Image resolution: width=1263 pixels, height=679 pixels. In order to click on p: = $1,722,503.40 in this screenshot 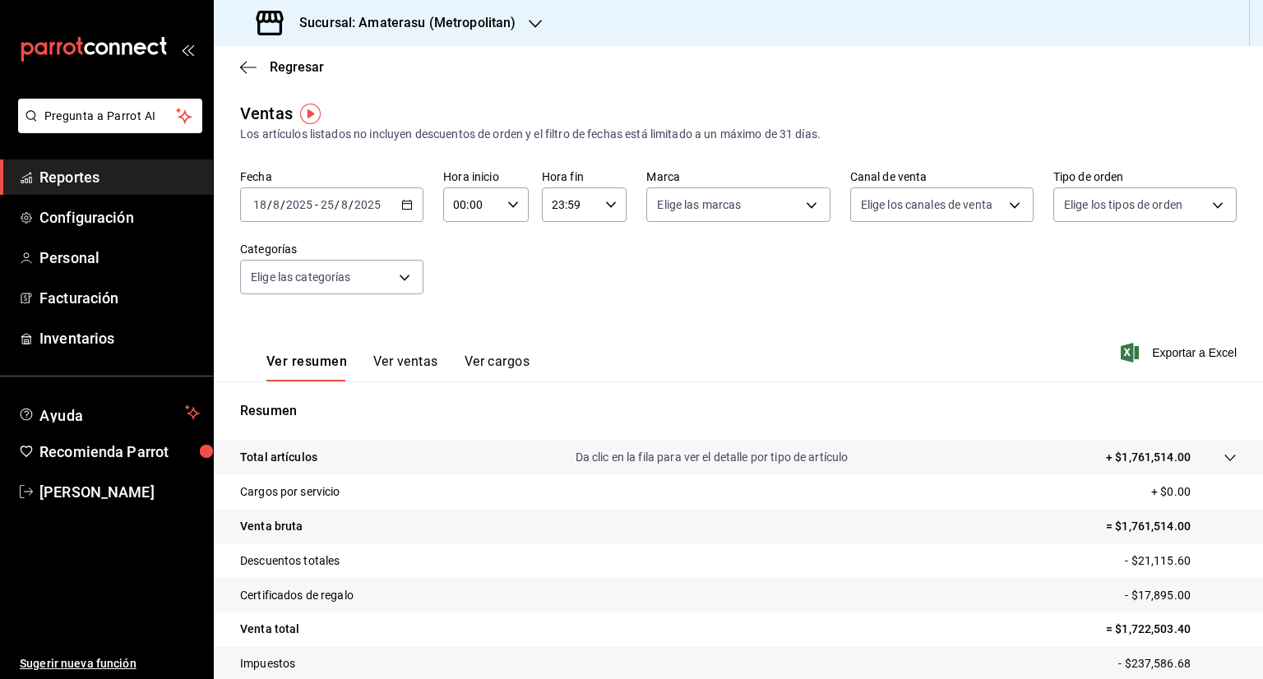, I will do `click(1171, 629)`.